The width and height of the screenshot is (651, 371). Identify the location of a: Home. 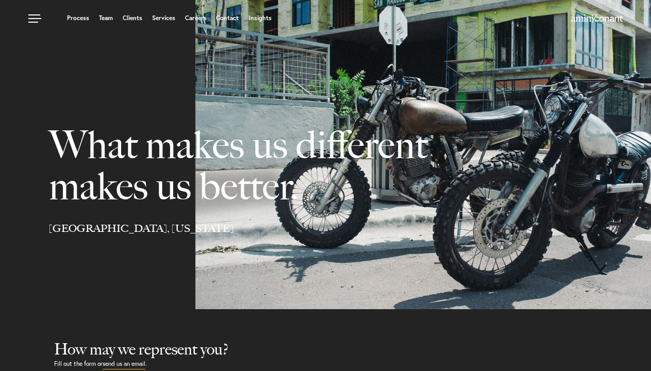
(597, 19).